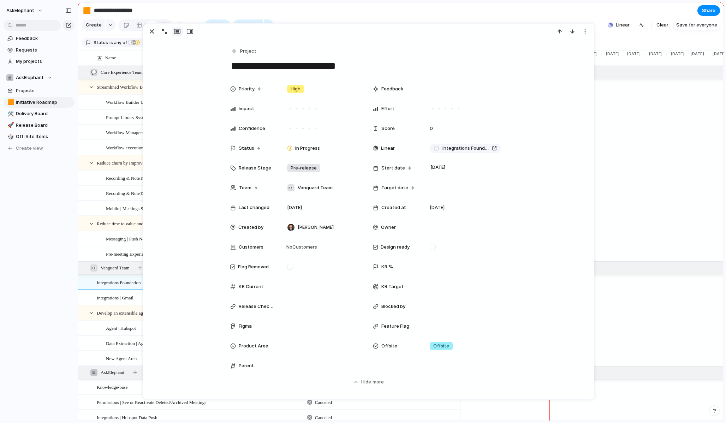 This screenshot has height=423, width=726. Describe the element at coordinates (44, 125) in the screenshot. I see `span: Release Board` at that location.